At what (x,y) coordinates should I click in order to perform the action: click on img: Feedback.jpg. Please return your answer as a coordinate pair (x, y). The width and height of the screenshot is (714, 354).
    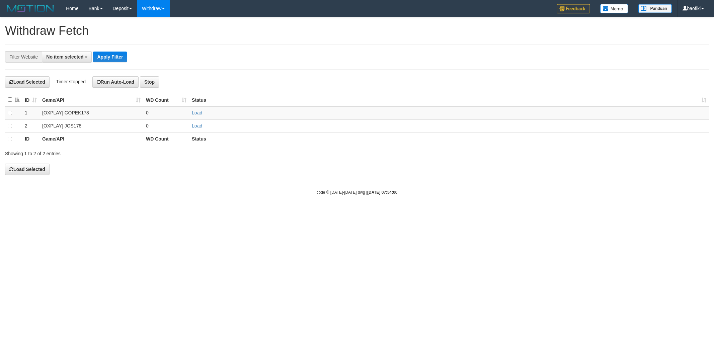
    Looking at the image, I should click on (573, 9).